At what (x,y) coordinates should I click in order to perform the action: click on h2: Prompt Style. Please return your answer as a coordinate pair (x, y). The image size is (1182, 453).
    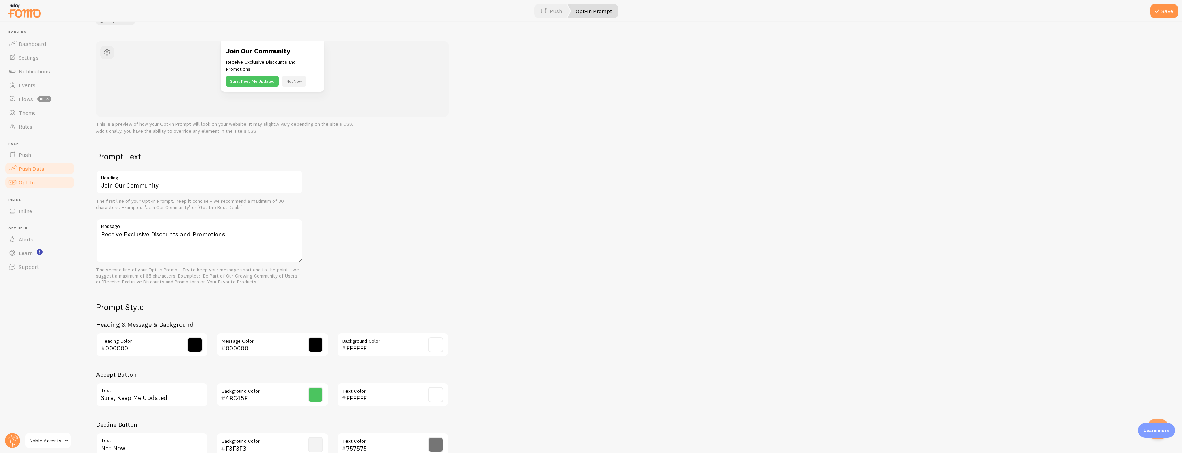
    Looking at the image, I should click on (273, 307).